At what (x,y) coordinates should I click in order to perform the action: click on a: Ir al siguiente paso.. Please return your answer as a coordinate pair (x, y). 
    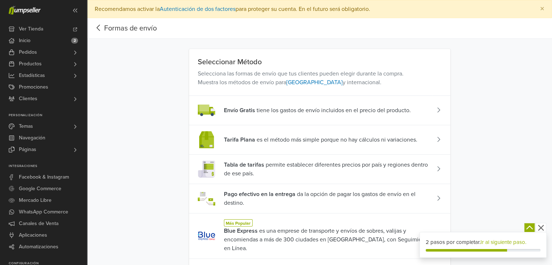
    Looking at the image, I should click on (503, 242).